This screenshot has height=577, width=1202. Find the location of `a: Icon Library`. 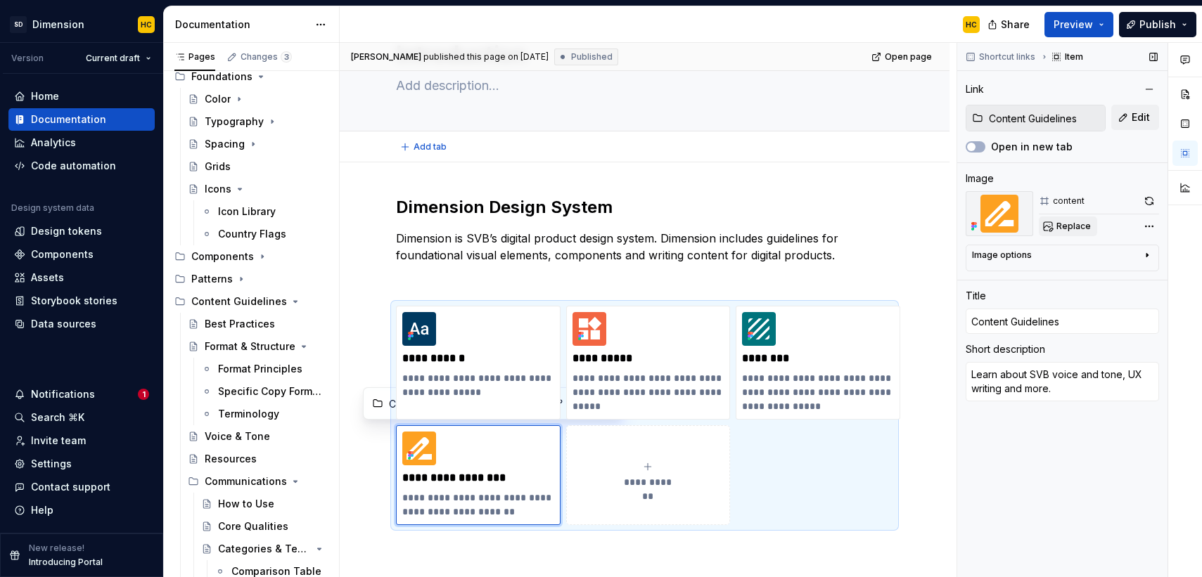

a: Icon Library is located at coordinates (264, 212).